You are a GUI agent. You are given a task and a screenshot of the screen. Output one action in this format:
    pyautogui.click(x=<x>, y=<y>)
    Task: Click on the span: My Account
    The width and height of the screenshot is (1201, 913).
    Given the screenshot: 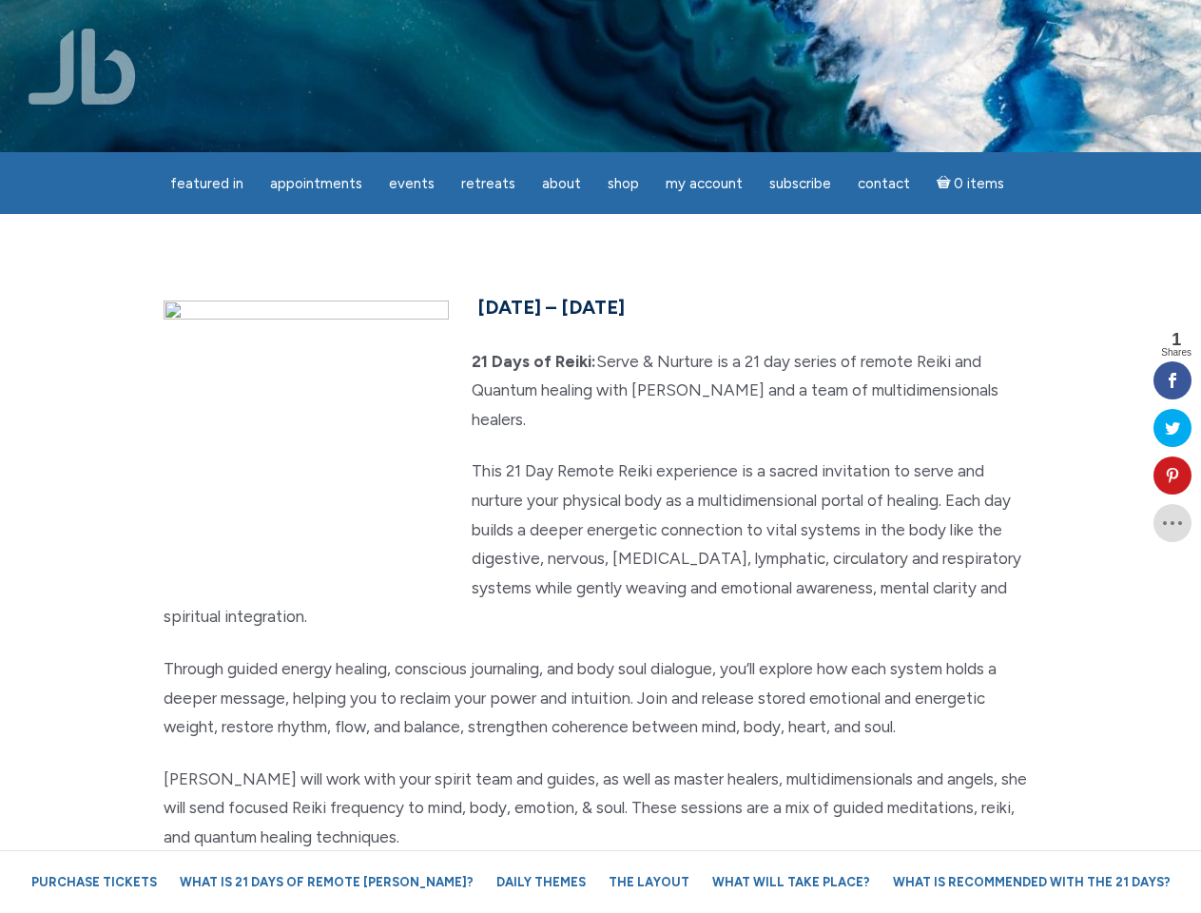 What is the action you would take?
    pyautogui.click(x=704, y=183)
    